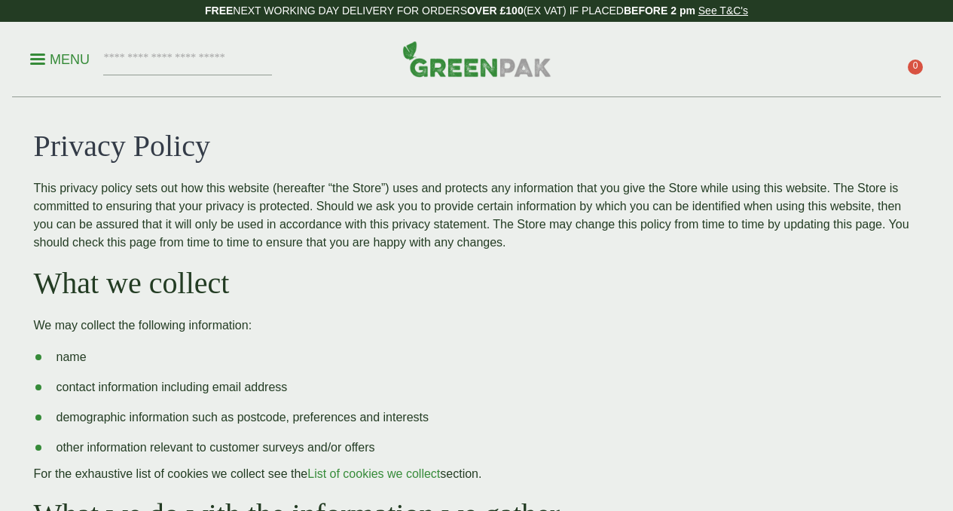 Image resolution: width=953 pixels, height=511 pixels. I want to click on li: name, so click(477, 357).